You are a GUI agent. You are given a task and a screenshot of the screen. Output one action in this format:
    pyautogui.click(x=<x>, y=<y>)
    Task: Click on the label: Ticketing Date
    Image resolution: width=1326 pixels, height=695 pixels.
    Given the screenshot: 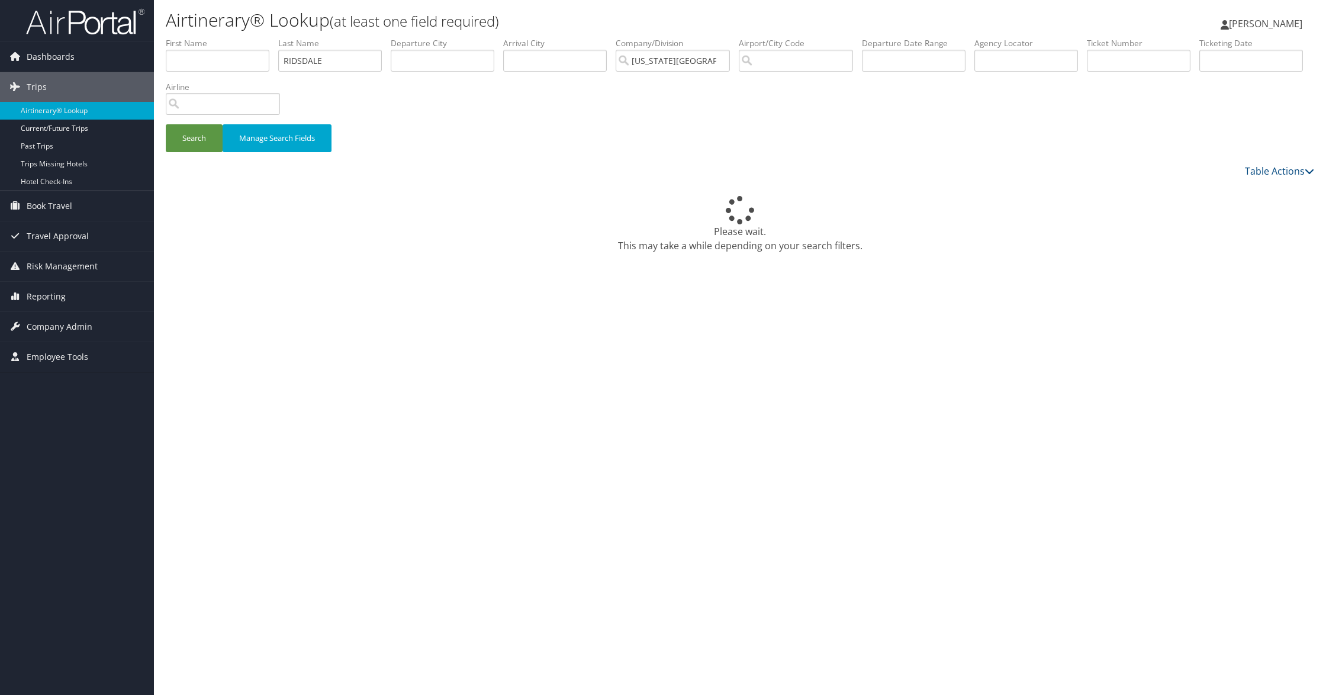 What is the action you would take?
    pyautogui.click(x=1255, y=43)
    